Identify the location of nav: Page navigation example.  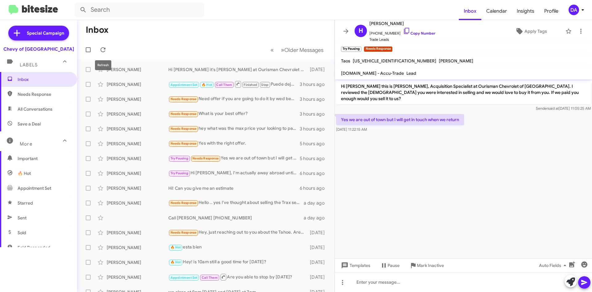
(297, 50).